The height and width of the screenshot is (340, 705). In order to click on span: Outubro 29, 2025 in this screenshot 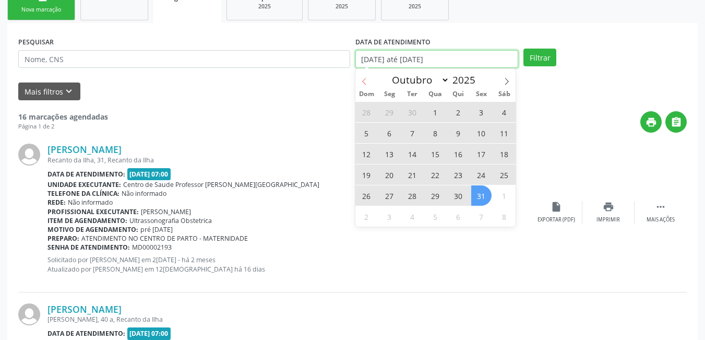, I will do `click(435, 195)`.